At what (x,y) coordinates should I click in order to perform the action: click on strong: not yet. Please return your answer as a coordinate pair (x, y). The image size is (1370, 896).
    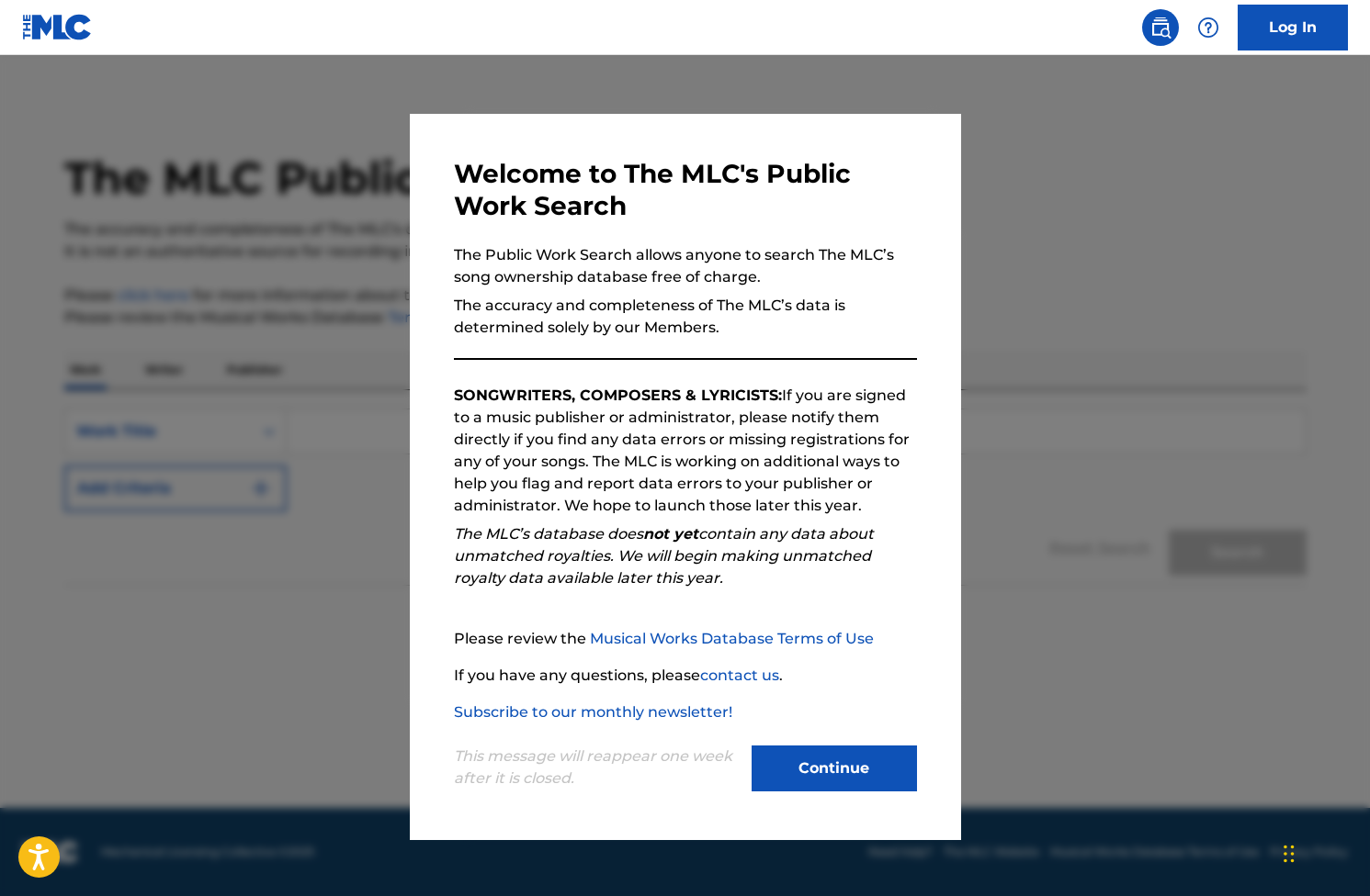
    Looking at the image, I should click on (671, 533).